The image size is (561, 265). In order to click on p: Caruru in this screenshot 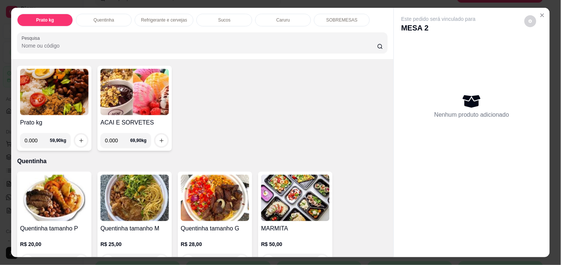, I will do `click(283, 20)`.